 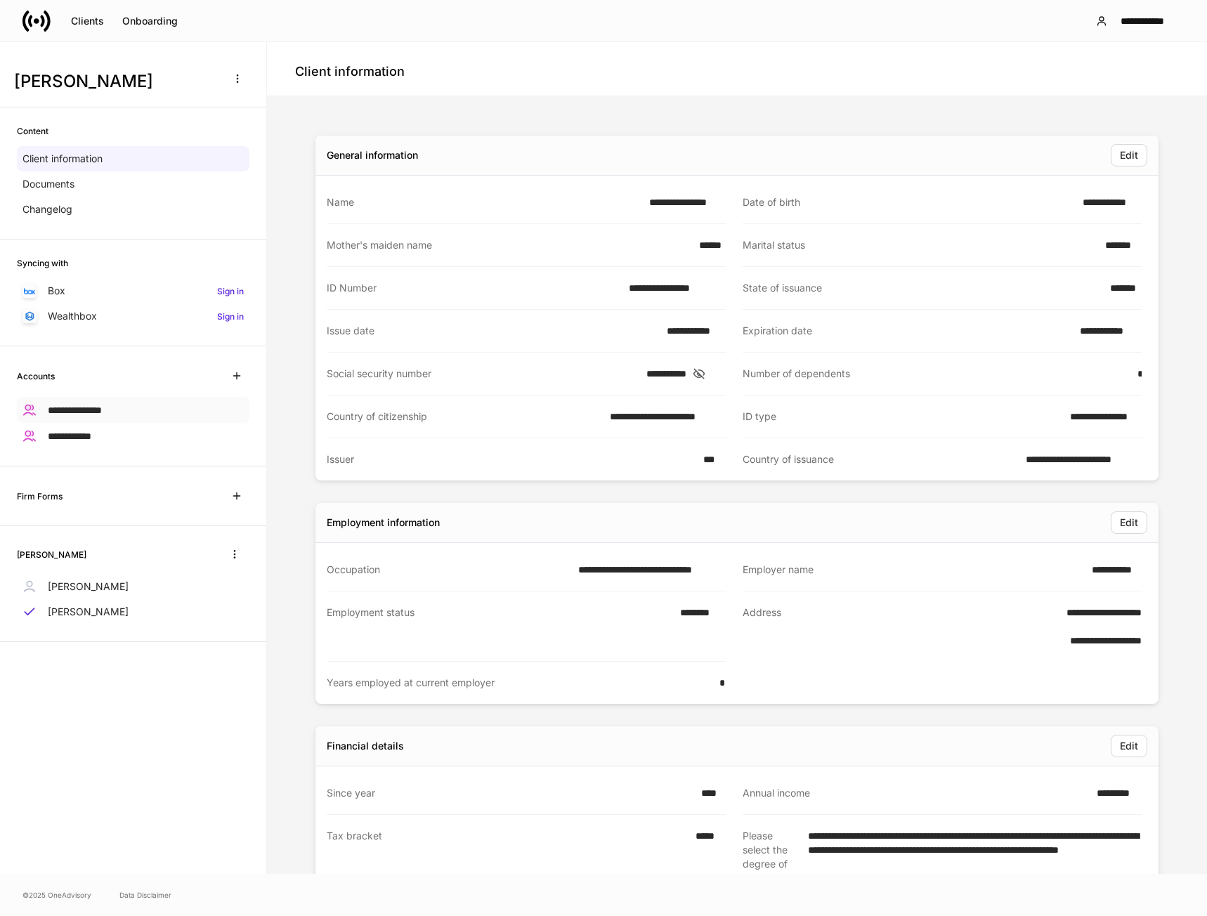 I want to click on div: Address, so click(x=887, y=627).